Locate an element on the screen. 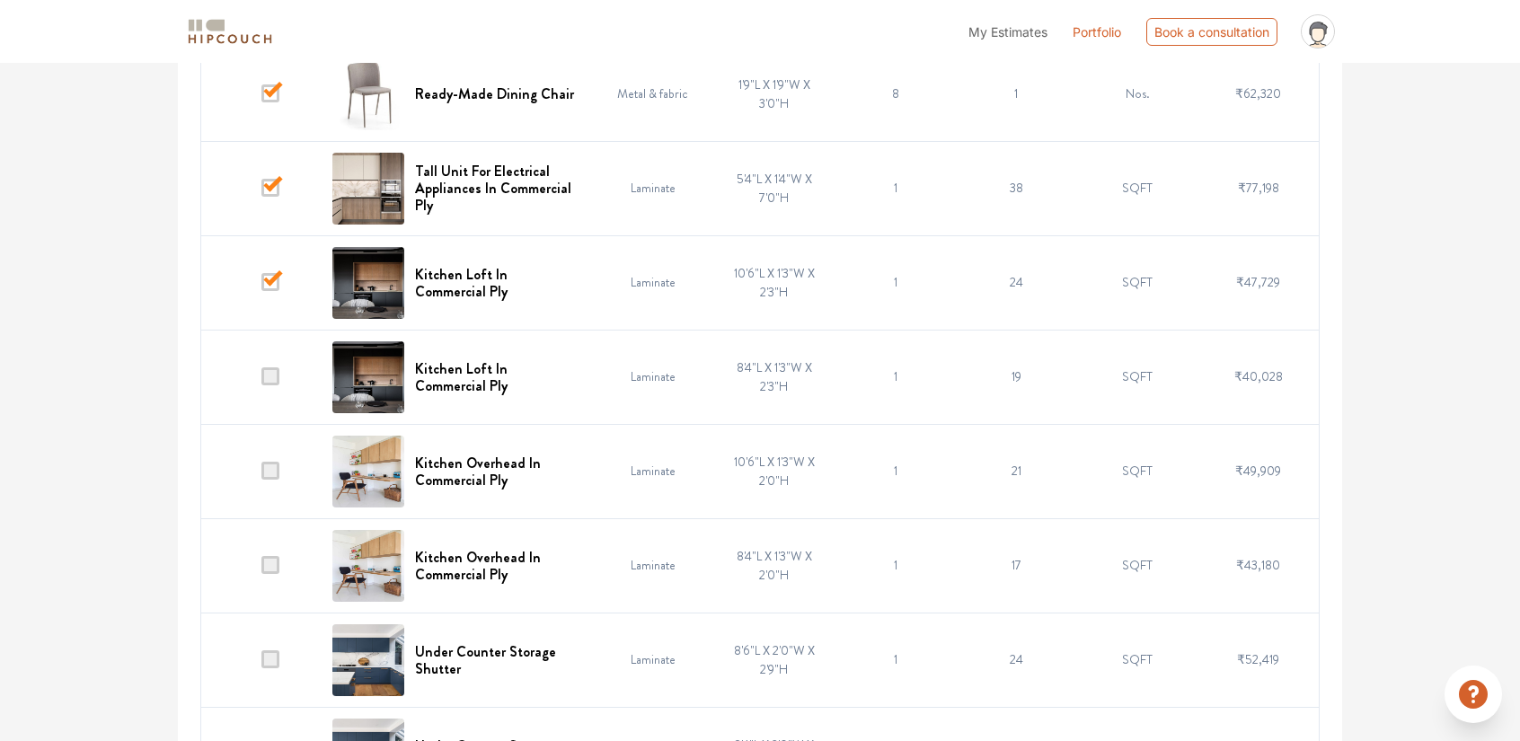  td: 1'9"L X 1'9"W X 3'0"H is located at coordinates (774, 93).